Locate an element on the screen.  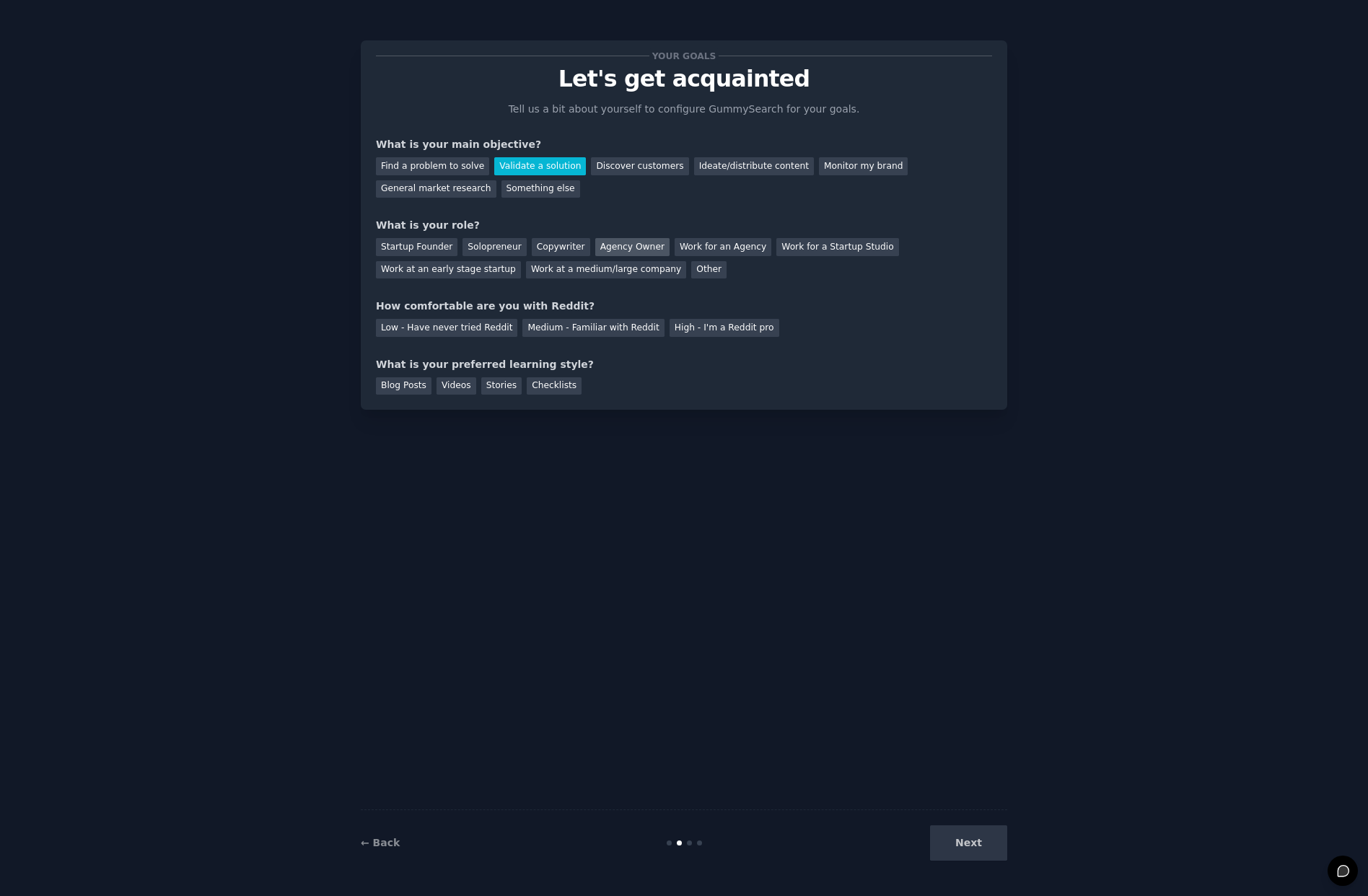
div: High - I'm a Reddit pro is located at coordinates (724, 327).